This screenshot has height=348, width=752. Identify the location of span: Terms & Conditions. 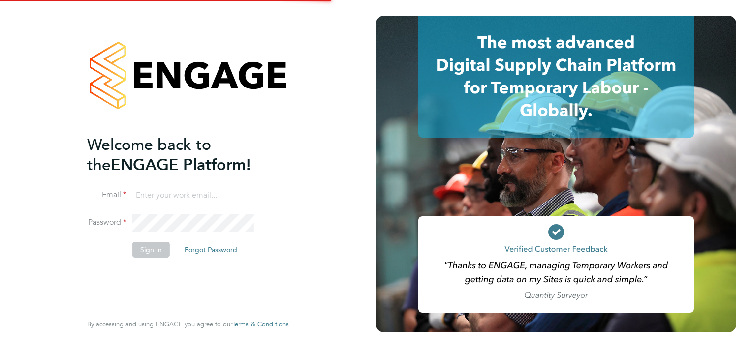
(260, 324).